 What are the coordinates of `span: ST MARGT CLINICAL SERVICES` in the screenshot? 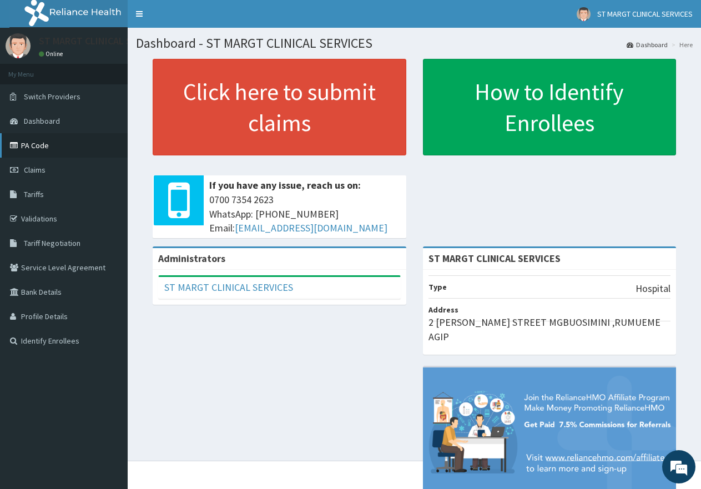 It's located at (645, 14).